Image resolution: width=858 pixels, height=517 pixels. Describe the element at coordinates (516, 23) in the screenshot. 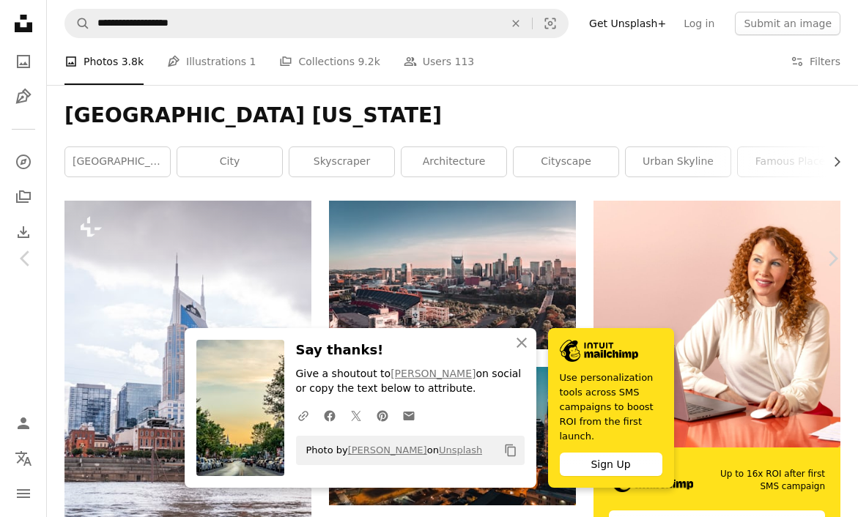

I see `button: Clear` at that location.